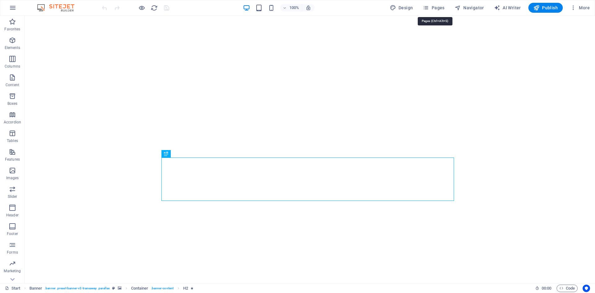 Image resolution: width=595 pixels, height=293 pixels. Describe the element at coordinates (544, 288) in the screenshot. I see `h6: Session time` at that location.